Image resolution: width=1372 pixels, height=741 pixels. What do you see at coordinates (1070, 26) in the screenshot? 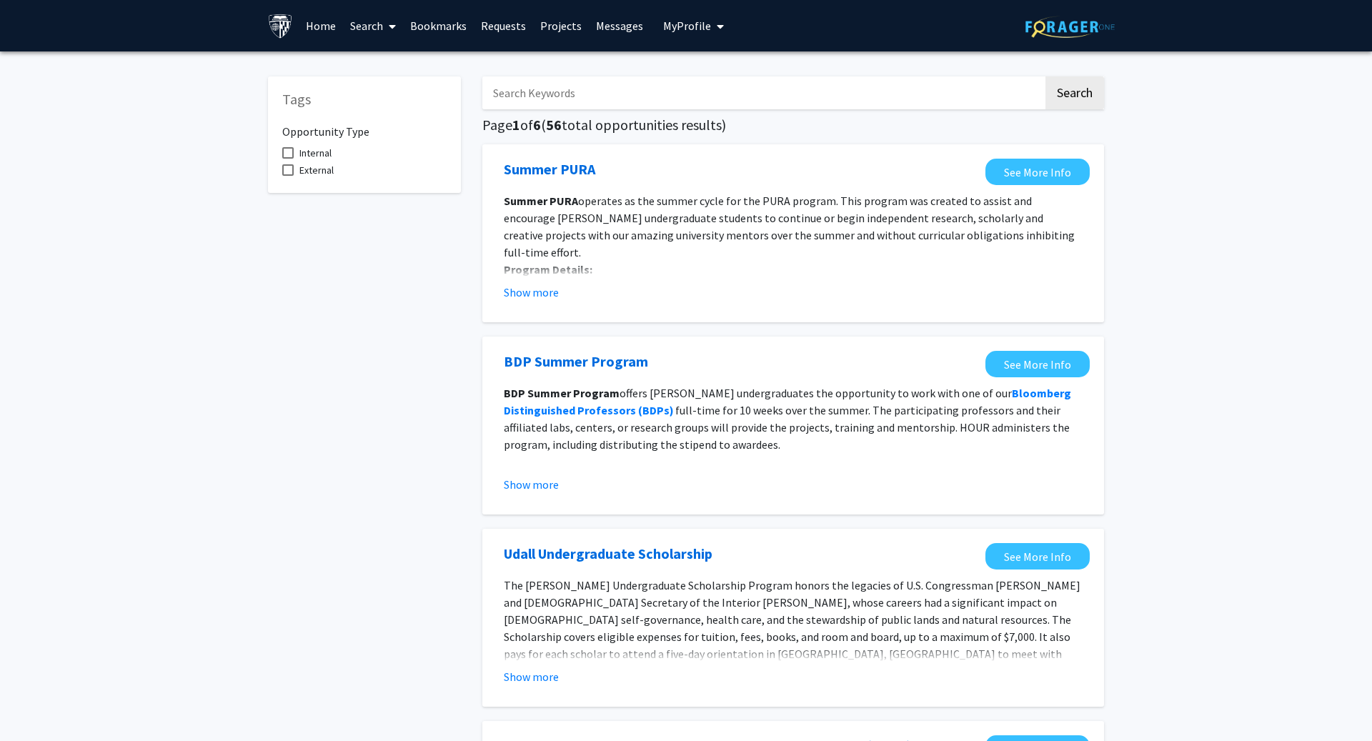
I see `img: ForagerOne Logo` at bounding box center [1070, 26].